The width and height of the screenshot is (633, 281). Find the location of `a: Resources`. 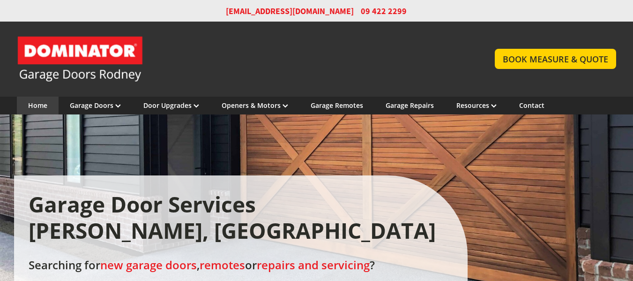

a: Resources is located at coordinates (477, 105).